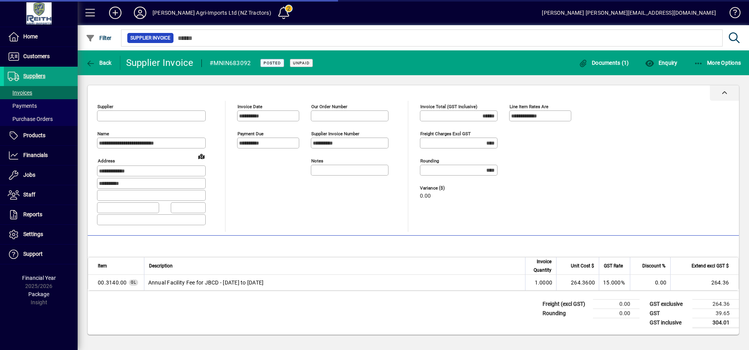  What do you see at coordinates (99, 38) in the screenshot?
I see `span: Filter` at bounding box center [99, 38].